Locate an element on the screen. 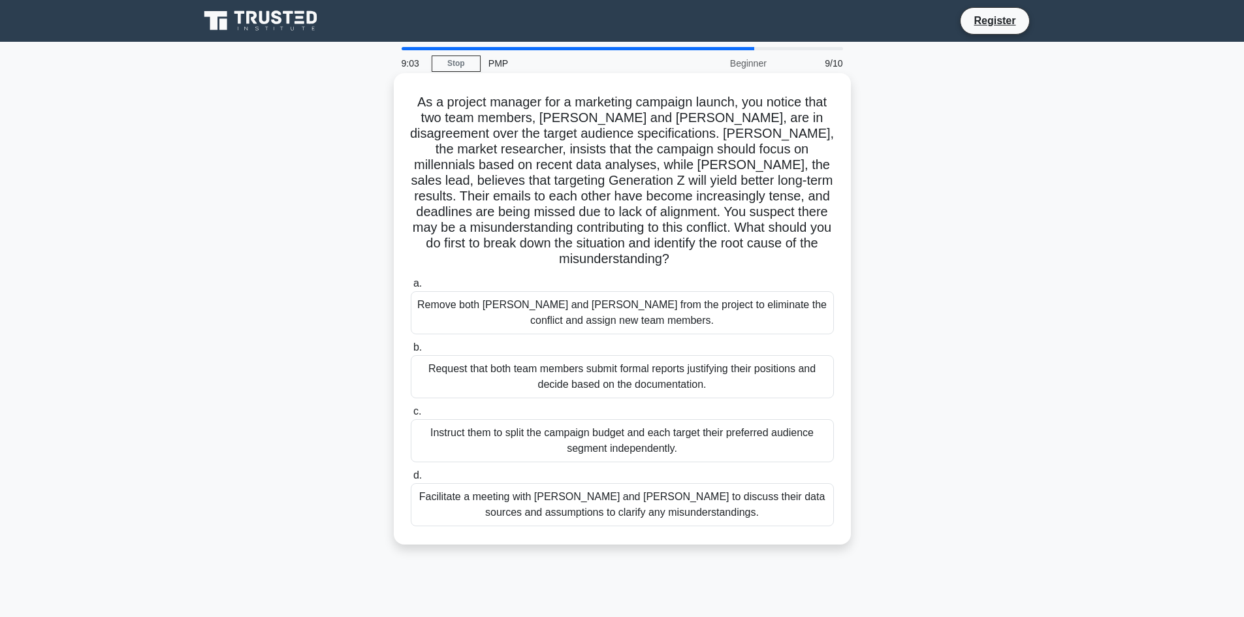  div: 9:03 is located at coordinates (413, 63).